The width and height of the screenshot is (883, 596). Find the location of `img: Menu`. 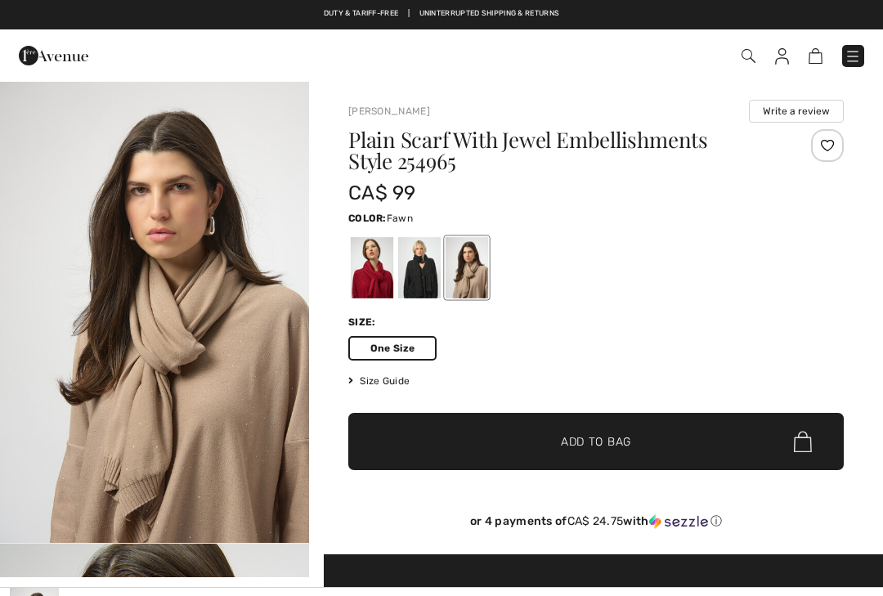

img: Menu is located at coordinates (852, 56).